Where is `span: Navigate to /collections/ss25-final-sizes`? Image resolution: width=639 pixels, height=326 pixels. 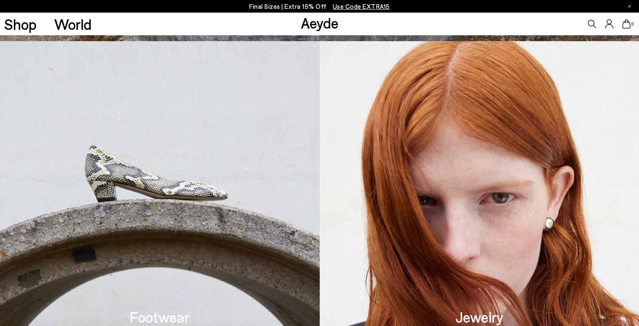
span: Navigate to /collections/ss25-final-sizes is located at coordinates (361, 6).